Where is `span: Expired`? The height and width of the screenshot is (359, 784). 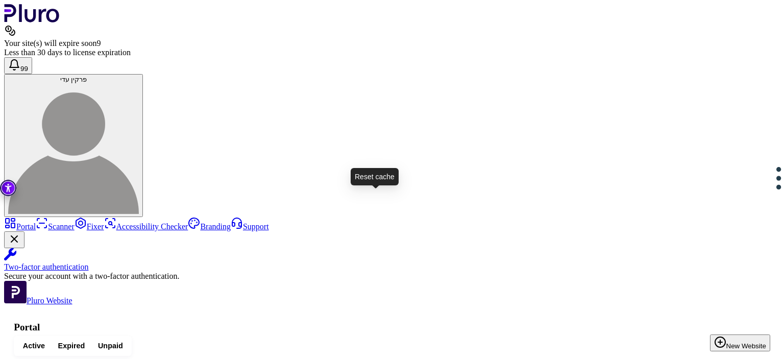
span: Expired is located at coordinates (71, 346).